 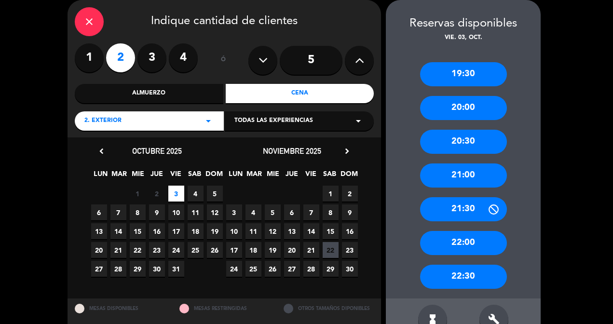 I want to click on span: 7, so click(x=311, y=212).